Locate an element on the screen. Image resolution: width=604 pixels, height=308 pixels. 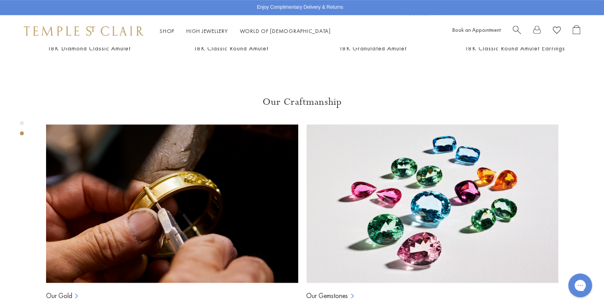
a: 18K Classic Round Amulet Earrings is located at coordinates (514, 48).